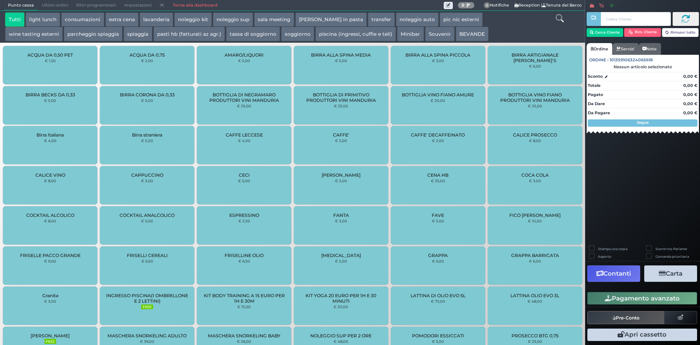  What do you see at coordinates (600, 49) in the screenshot?
I see `a: Ordine` at bounding box center [600, 49].